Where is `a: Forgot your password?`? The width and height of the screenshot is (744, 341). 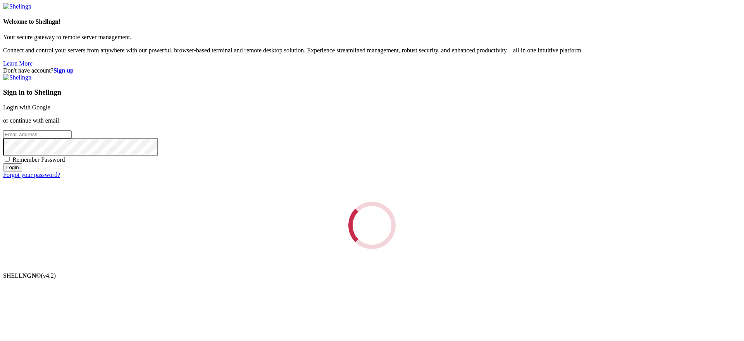 a: Forgot your password? is located at coordinates (31, 174).